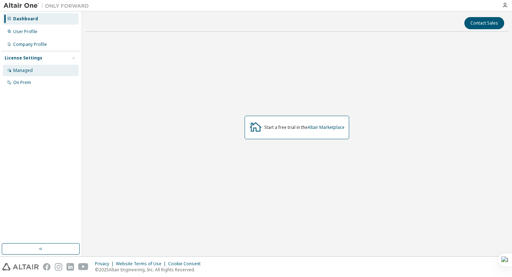 The width and height of the screenshot is (512, 277). What do you see at coordinates (105, 264) in the screenshot?
I see `div: Privacy` at bounding box center [105, 264].